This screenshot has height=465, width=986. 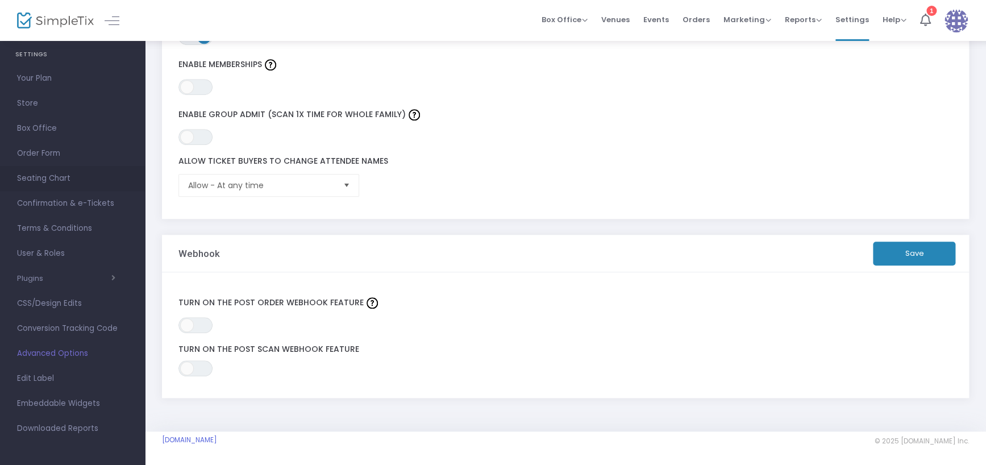 I want to click on span: Edit Label, so click(x=72, y=378).